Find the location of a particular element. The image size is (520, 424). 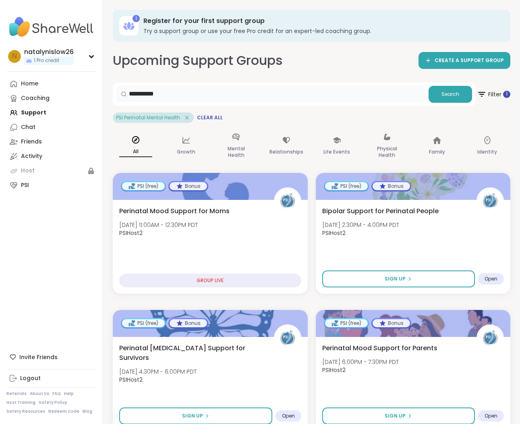

p: All is located at coordinates (136, 152).